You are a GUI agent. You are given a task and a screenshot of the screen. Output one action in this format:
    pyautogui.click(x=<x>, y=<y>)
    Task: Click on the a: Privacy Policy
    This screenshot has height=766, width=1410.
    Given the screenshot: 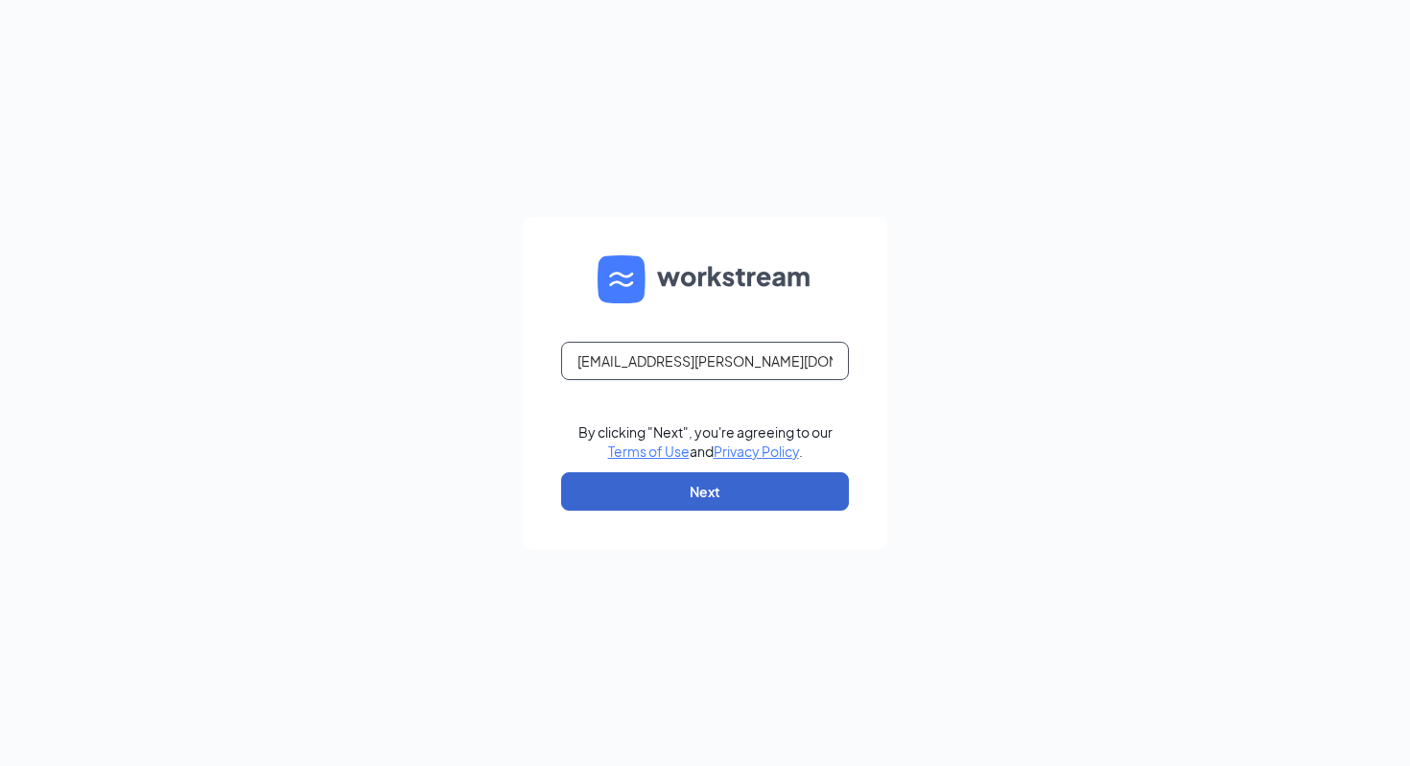 What is the action you would take?
    pyautogui.click(x=756, y=451)
    